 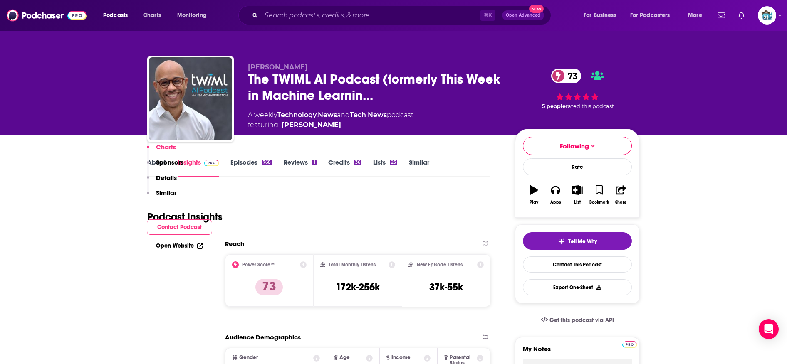 I want to click on button: Apps, so click(x=555, y=195).